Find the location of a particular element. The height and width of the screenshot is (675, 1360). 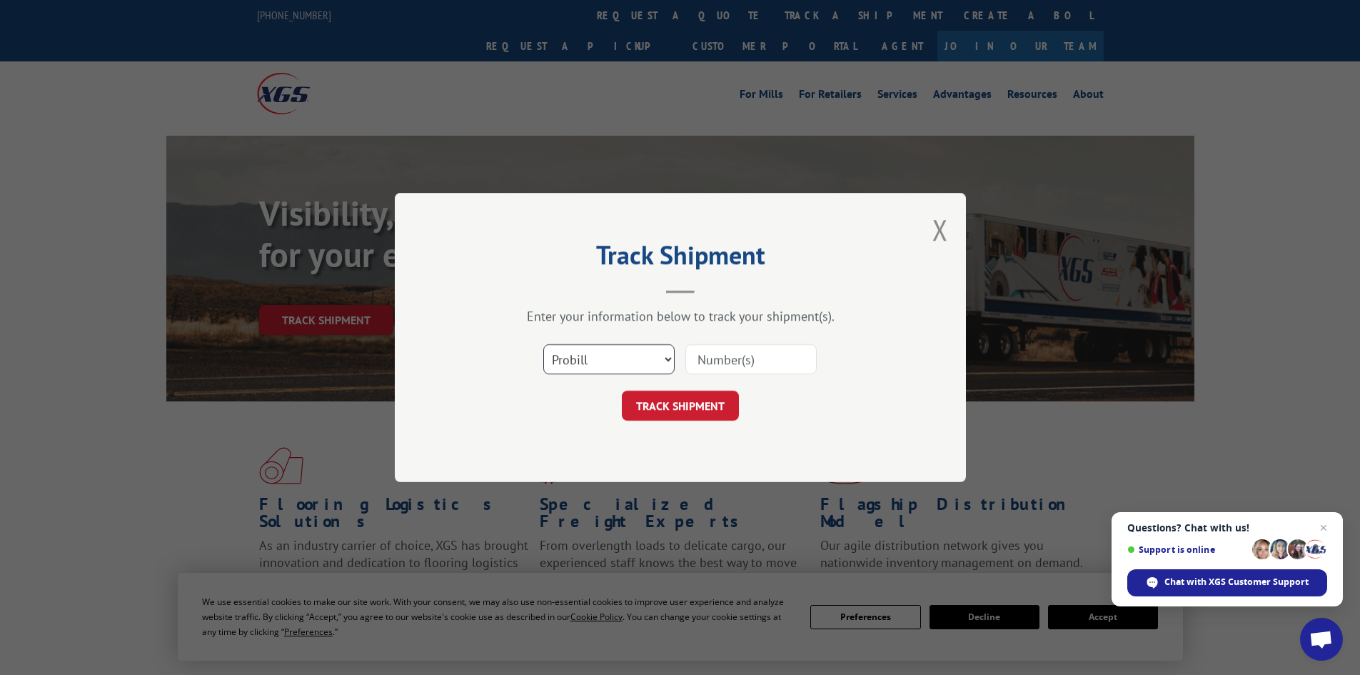

input: Number(s) is located at coordinates (751, 359).